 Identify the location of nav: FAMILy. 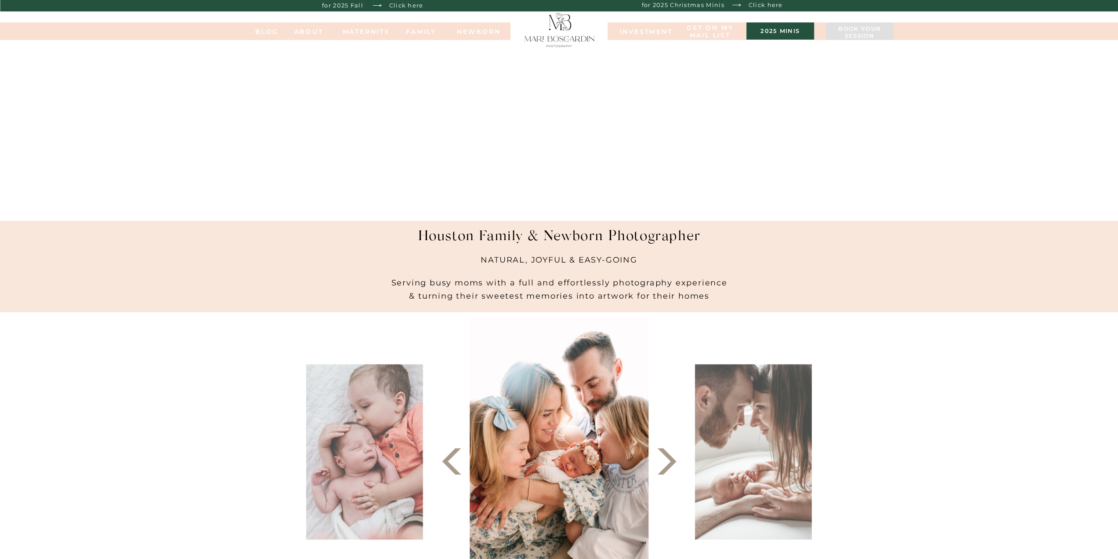
(421, 31).